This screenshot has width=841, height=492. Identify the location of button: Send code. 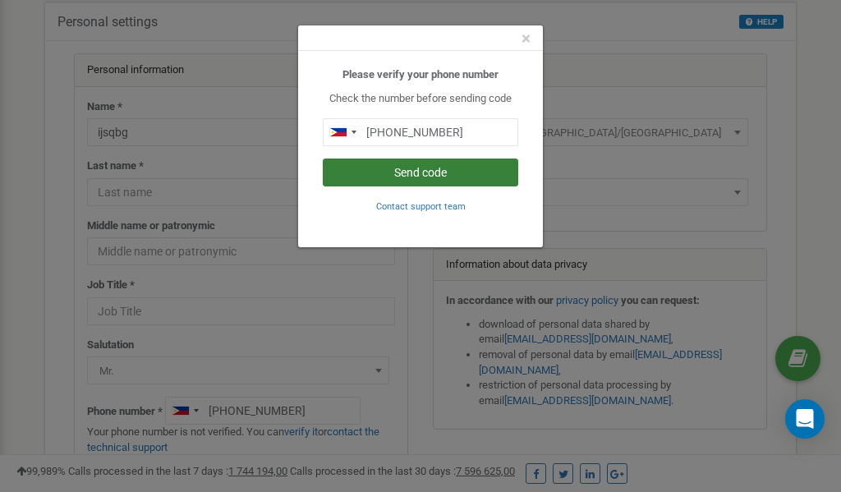
(421, 173).